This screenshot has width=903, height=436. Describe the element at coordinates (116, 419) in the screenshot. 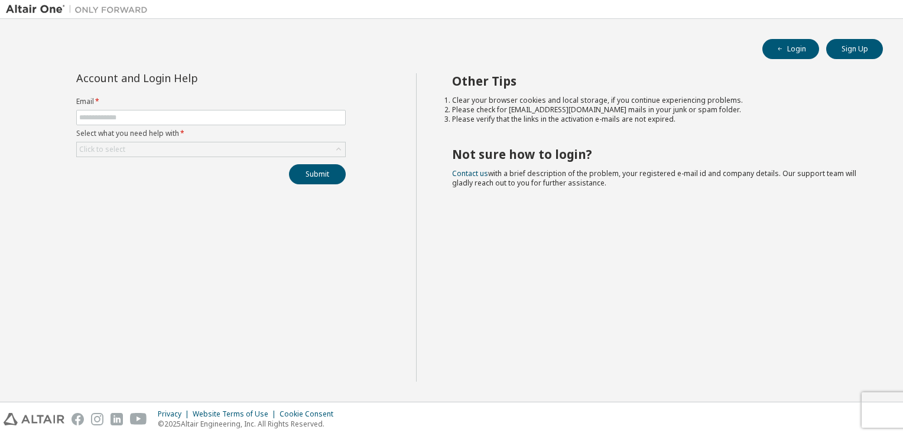

I see `img: linkedin.svg` at that location.